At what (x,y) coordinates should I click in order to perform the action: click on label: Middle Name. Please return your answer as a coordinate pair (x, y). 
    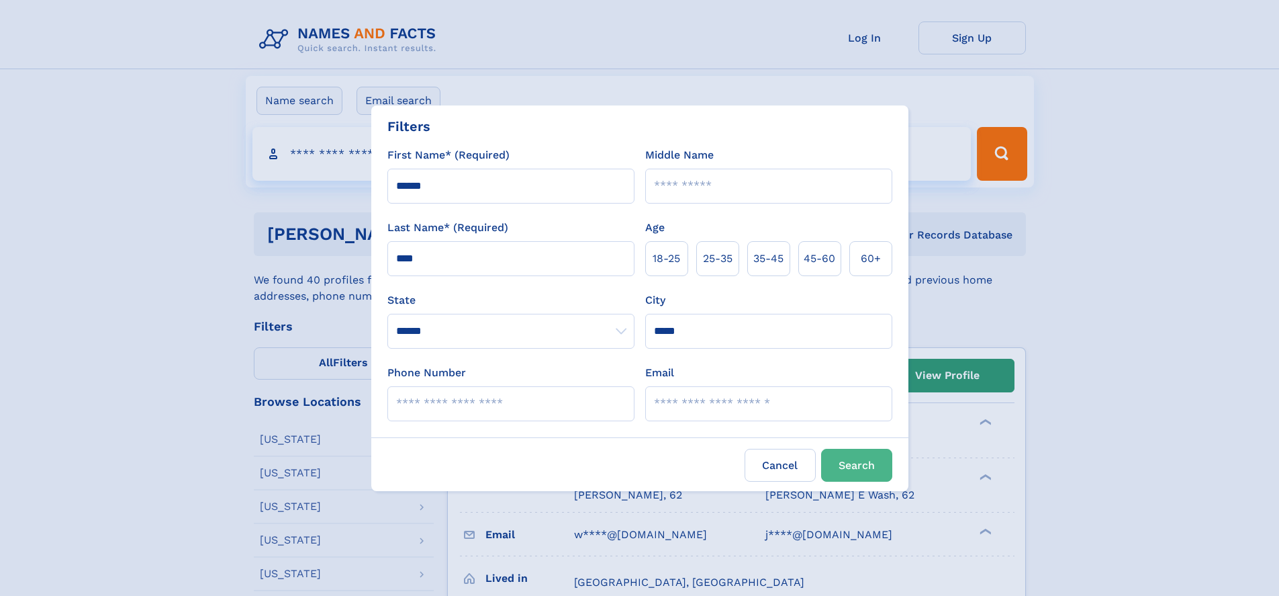
    Looking at the image, I should click on (680, 155).